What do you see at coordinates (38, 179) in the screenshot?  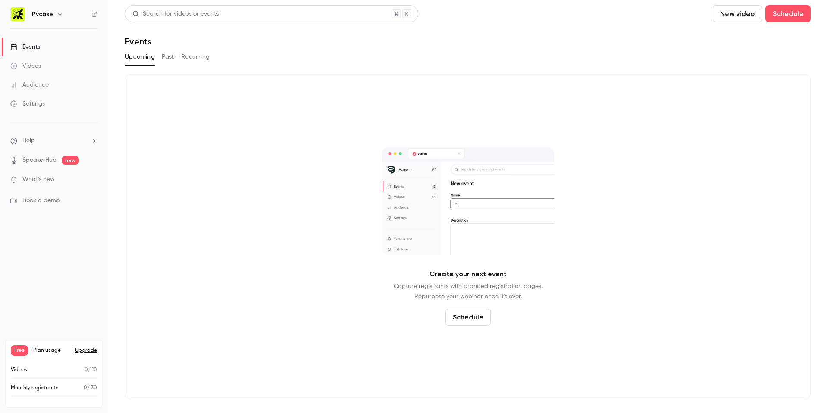 I see `span: What's new` at bounding box center [38, 179].